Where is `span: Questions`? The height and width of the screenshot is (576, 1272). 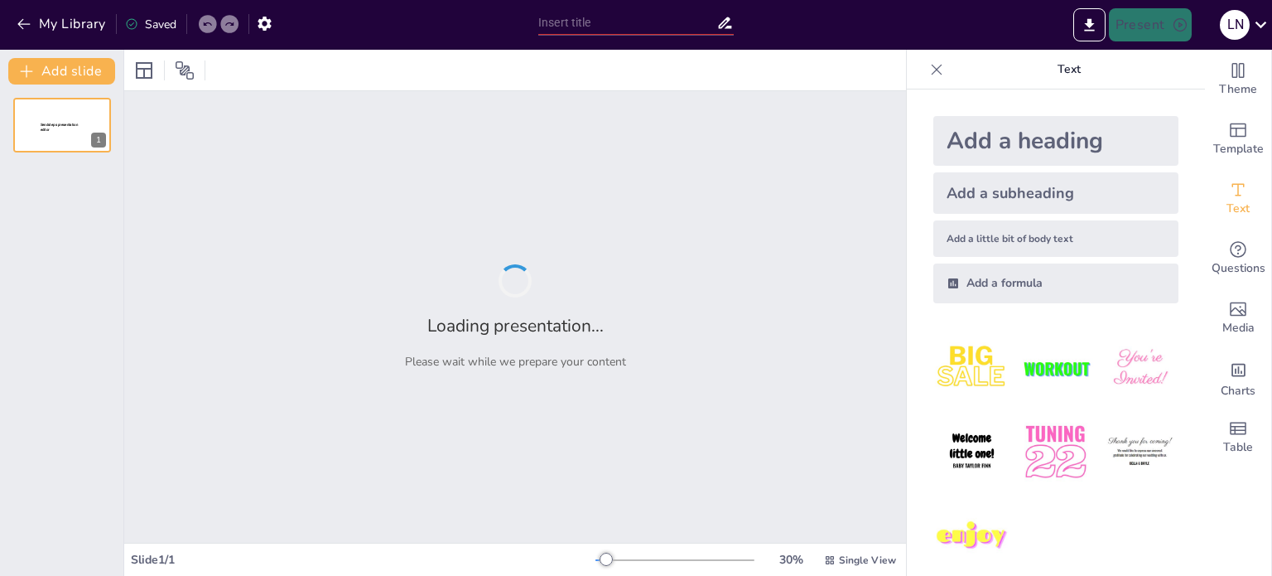 span: Questions is located at coordinates (1238, 268).